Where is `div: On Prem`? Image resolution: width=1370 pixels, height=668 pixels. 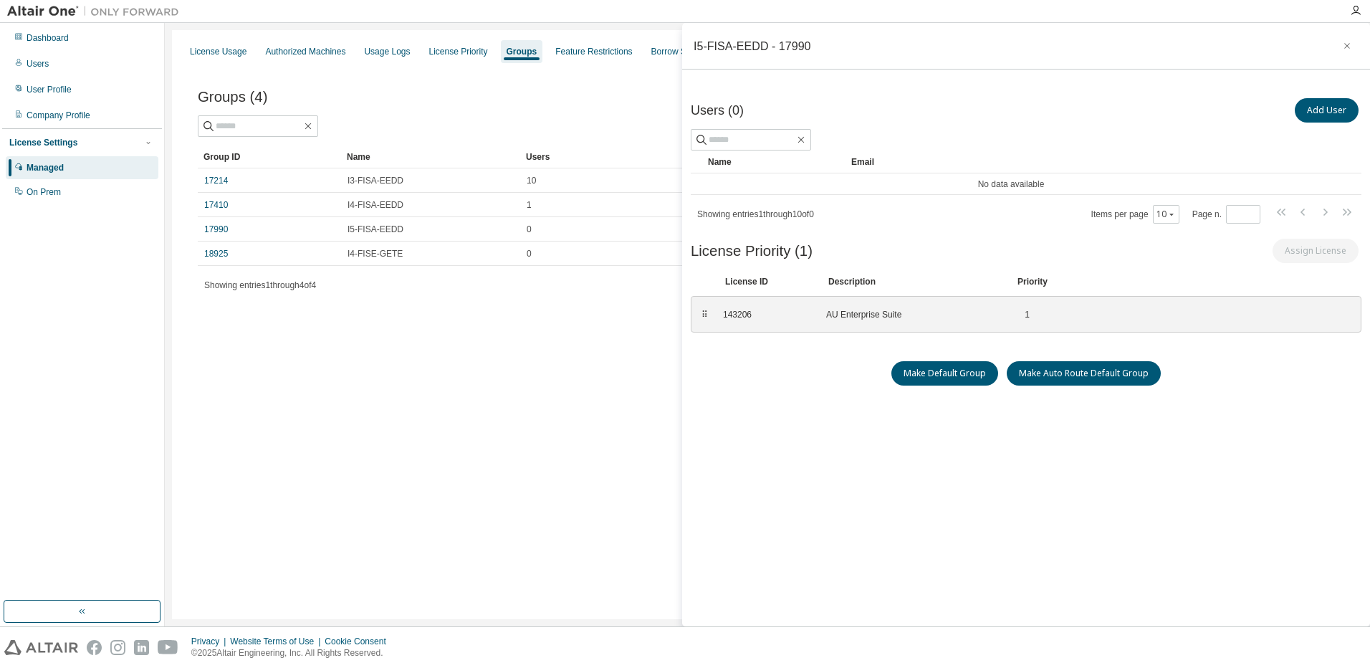
div: On Prem is located at coordinates (44, 192).